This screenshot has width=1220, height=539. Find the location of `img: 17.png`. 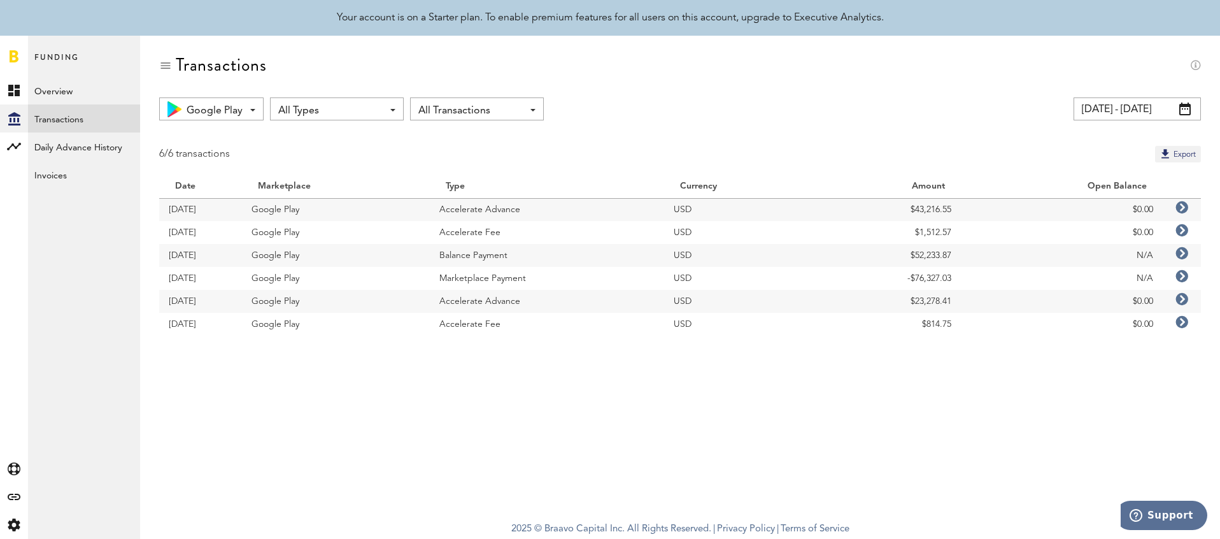

img: 17.png is located at coordinates (174, 109).